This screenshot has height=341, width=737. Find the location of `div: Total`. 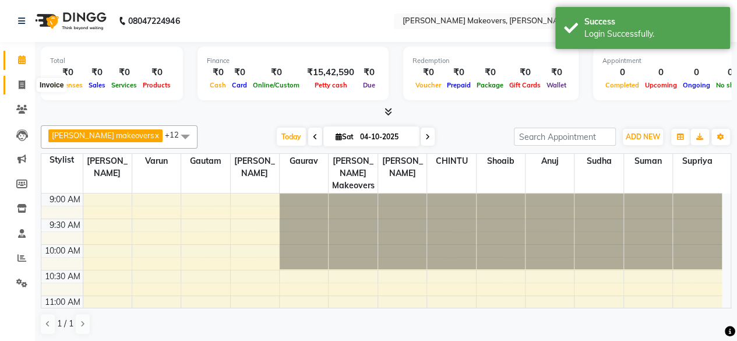

div: Total is located at coordinates (112, 61).